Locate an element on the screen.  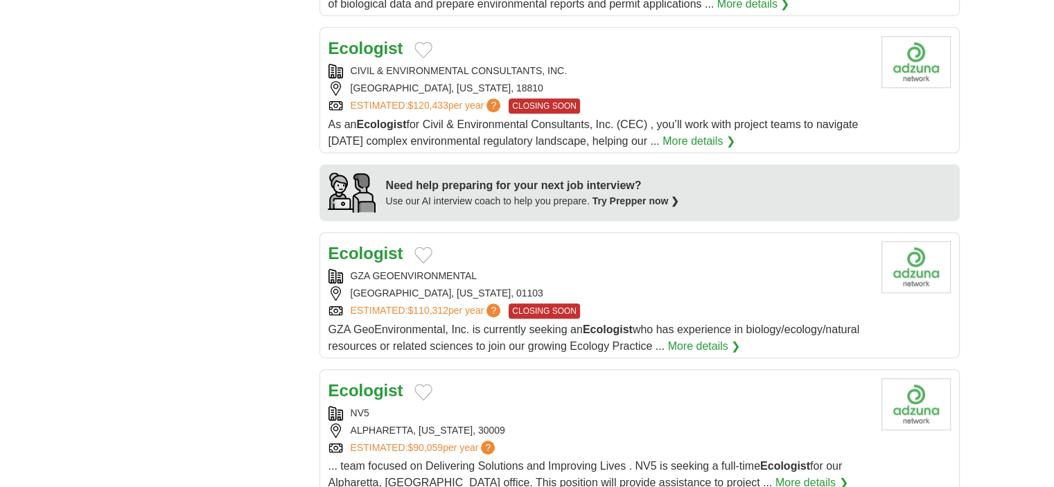
span: As an for Civil & Environmental Consultants, Inc. (CEC) , you’ll work with project teams to navig... is located at coordinates (593, 132).